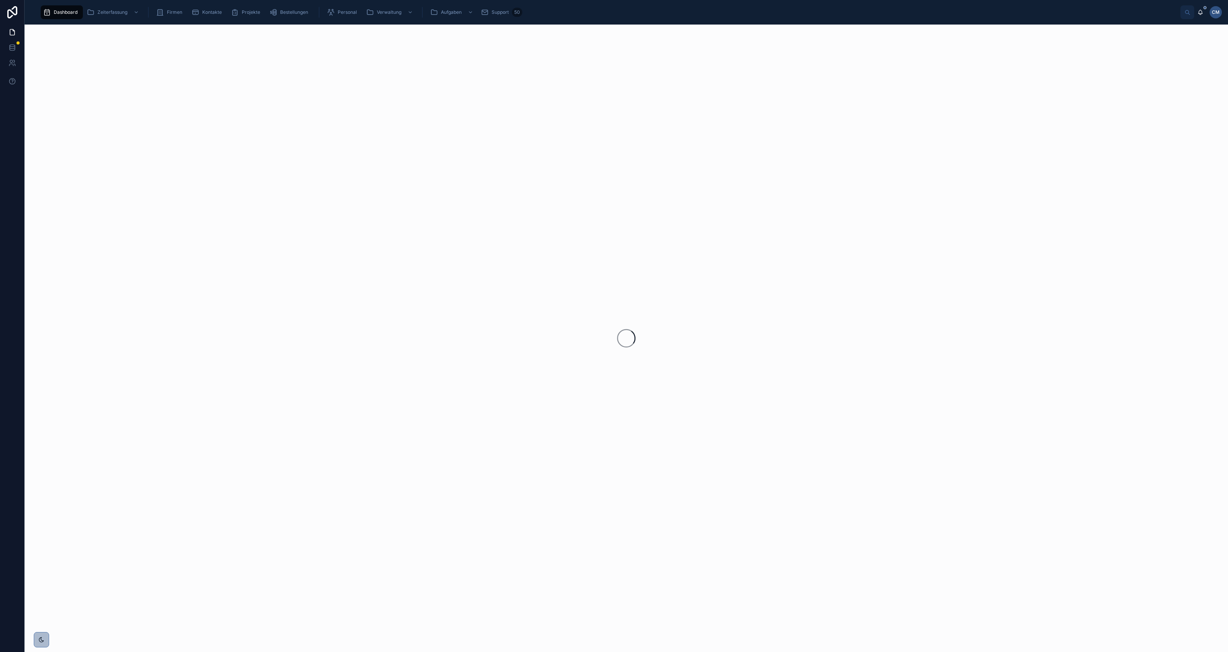  I want to click on a: Dashboard, so click(62, 12).